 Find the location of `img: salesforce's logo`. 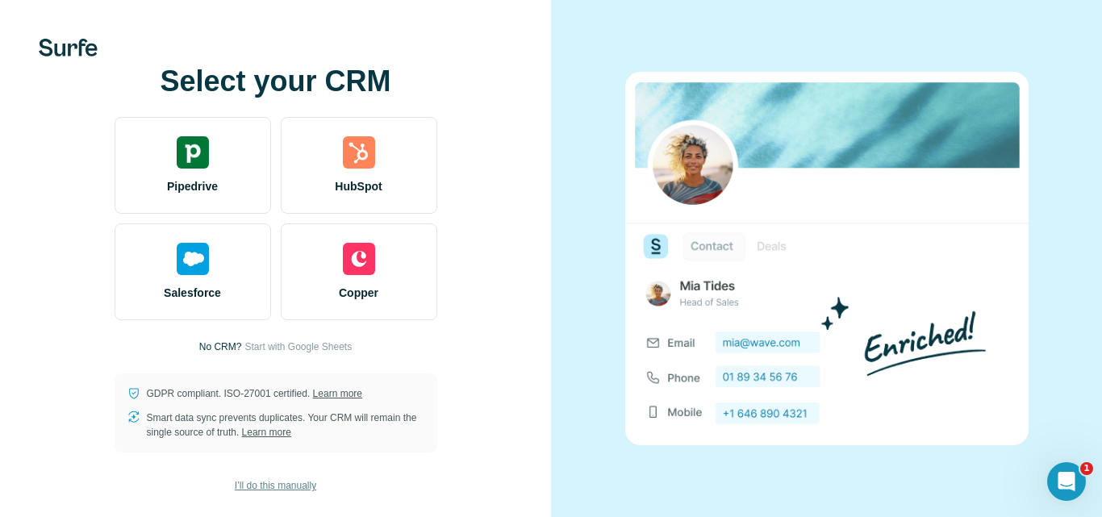

img: salesforce's logo is located at coordinates (193, 259).